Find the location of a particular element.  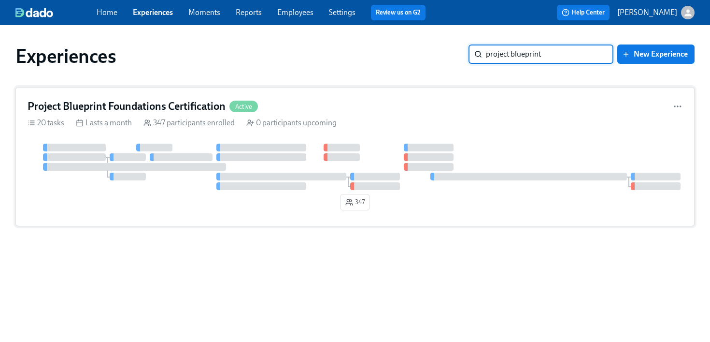

a: Employees is located at coordinates (295, 12).